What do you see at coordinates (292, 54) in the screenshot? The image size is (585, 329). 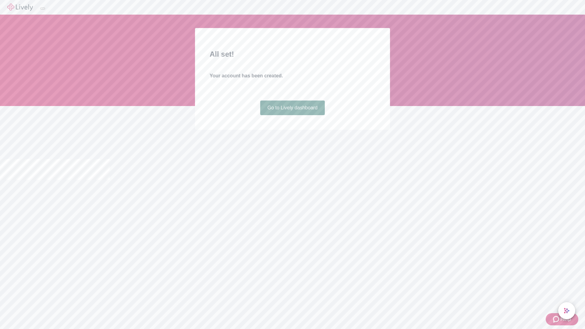 I see `h2: All set!` at bounding box center [292, 54].